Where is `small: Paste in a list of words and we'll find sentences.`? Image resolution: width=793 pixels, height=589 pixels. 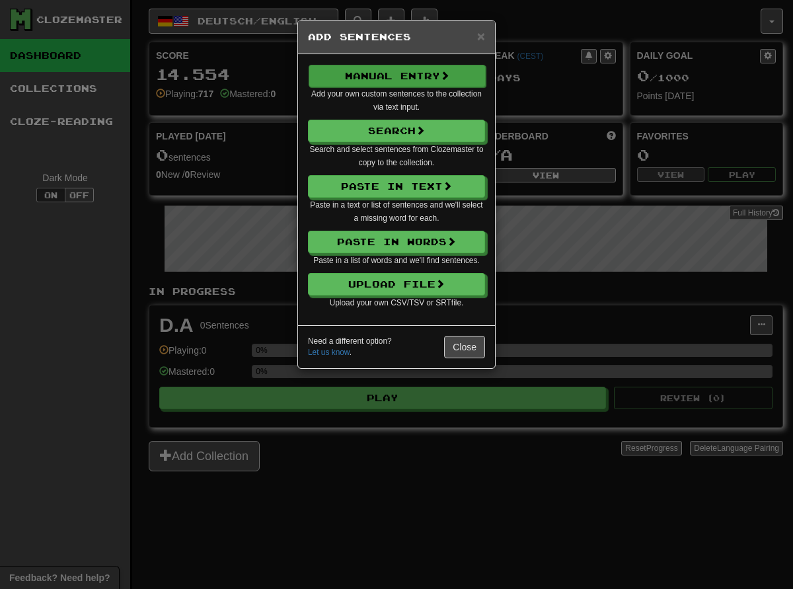
small: Paste in a list of words and we'll find sentences. is located at coordinates (396, 260).